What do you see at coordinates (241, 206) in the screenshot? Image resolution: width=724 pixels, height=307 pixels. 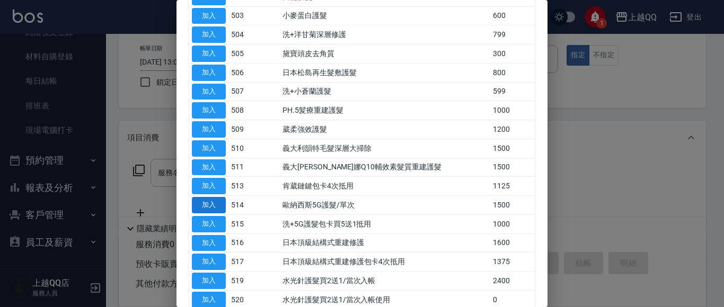 I see `td: 514` at bounding box center [241, 206].